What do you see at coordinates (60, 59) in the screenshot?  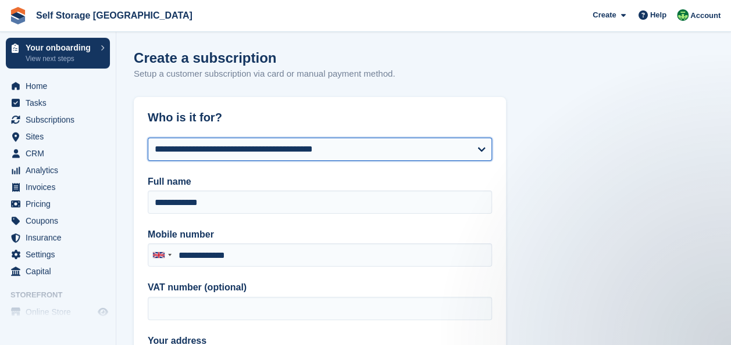 I see `p: View next steps` at bounding box center [60, 59].